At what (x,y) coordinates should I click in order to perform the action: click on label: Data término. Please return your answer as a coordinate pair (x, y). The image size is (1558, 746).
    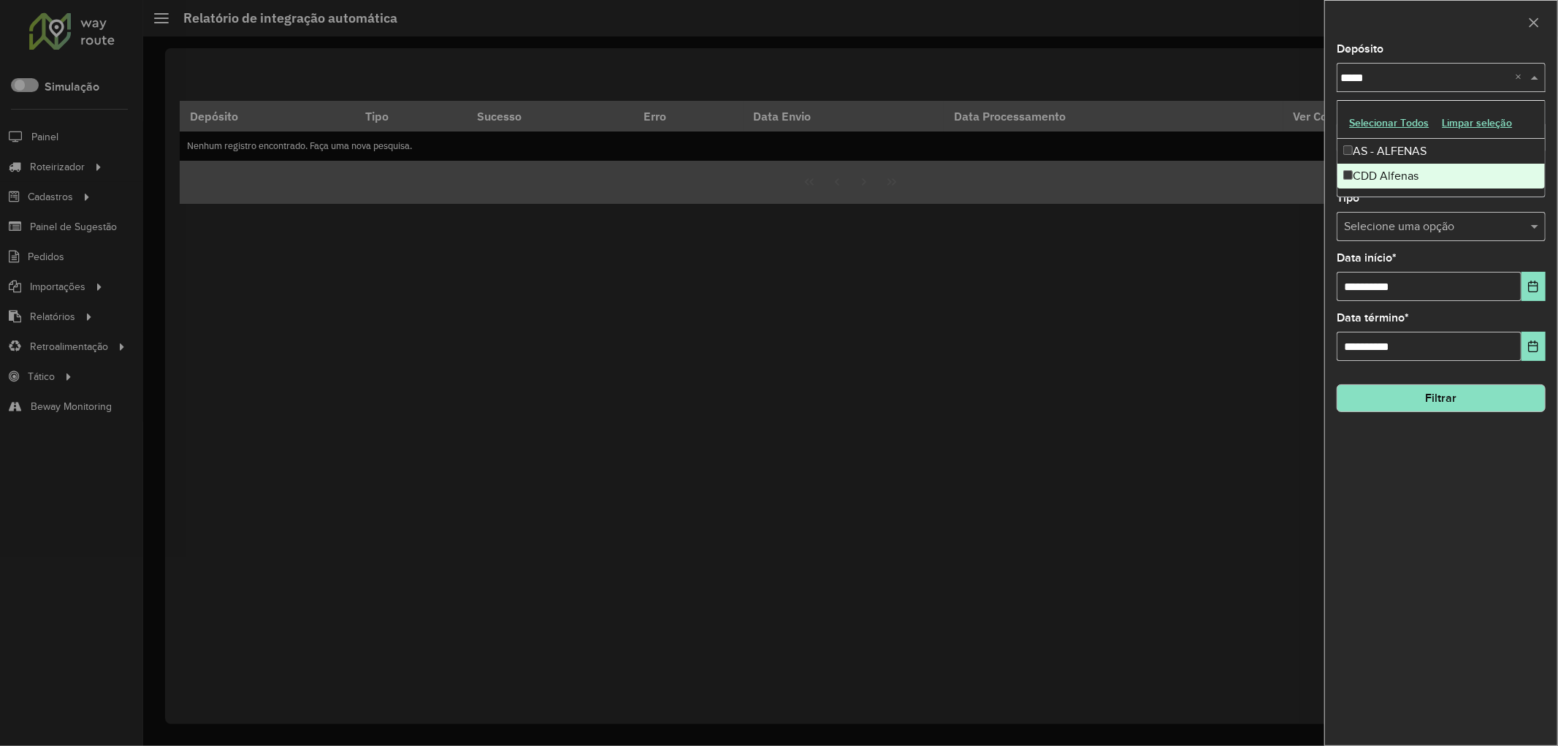
    Looking at the image, I should click on (1373, 318).